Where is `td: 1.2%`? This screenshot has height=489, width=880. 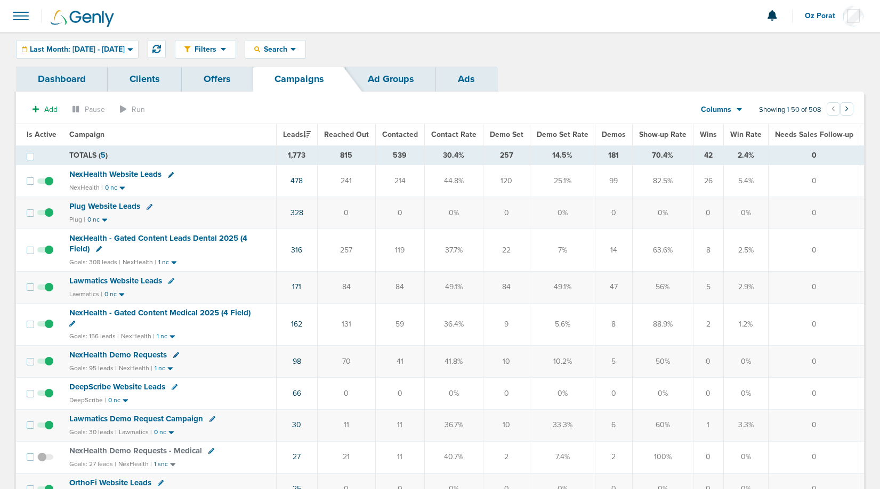 td: 1.2% is located at coordinates (746, 324).